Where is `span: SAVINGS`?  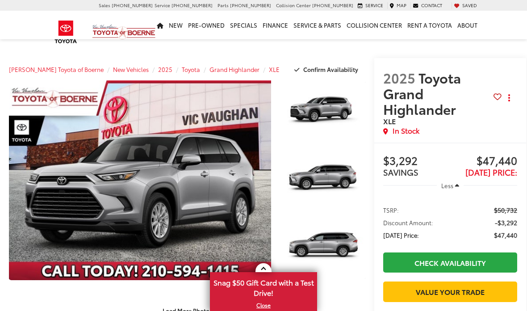
span: SAVINGS is located at coordinates (401, 172).